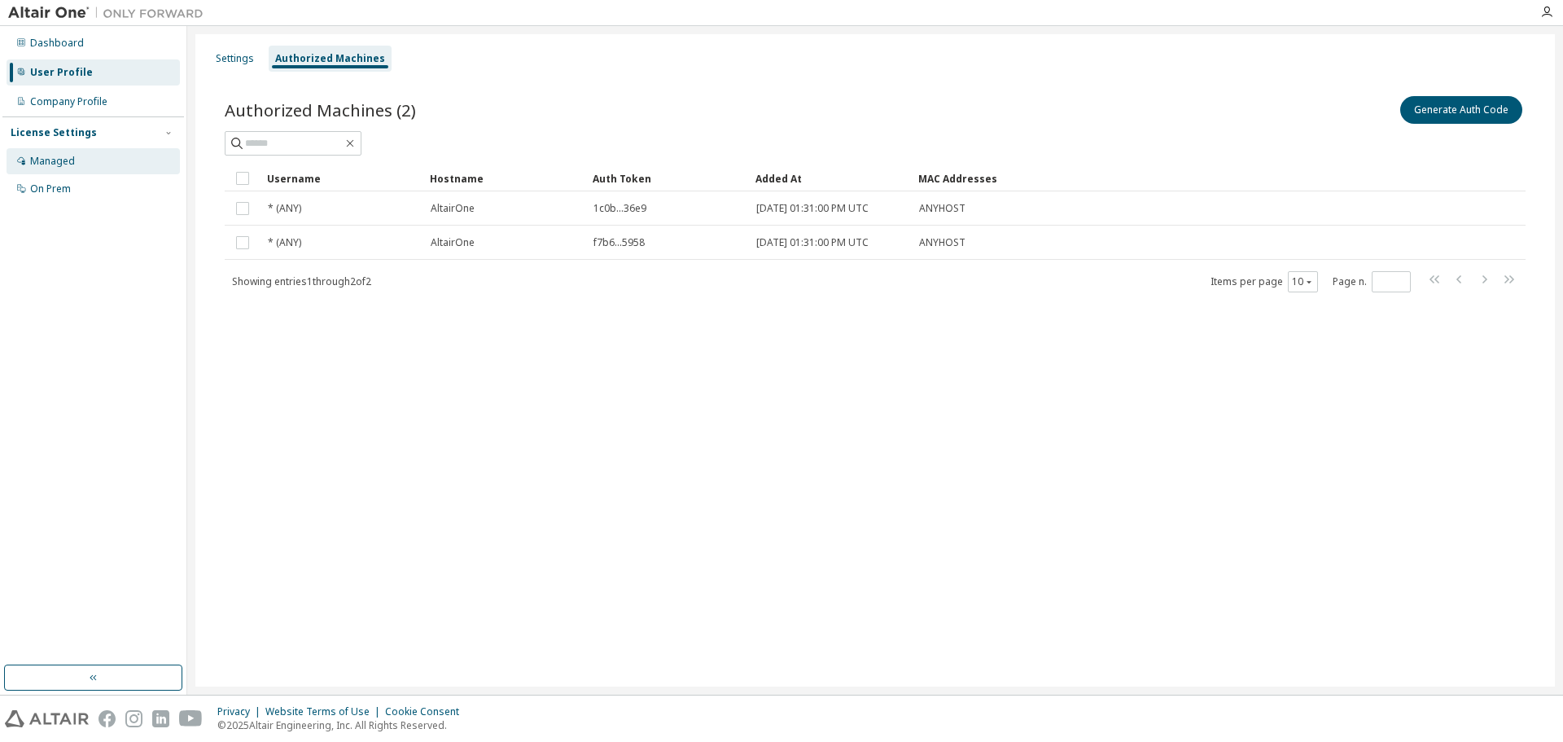 Image resolution: width=1563 pixels, height=742 pixels. I want to click on div: Website Terms of Use, so click(325, 712).